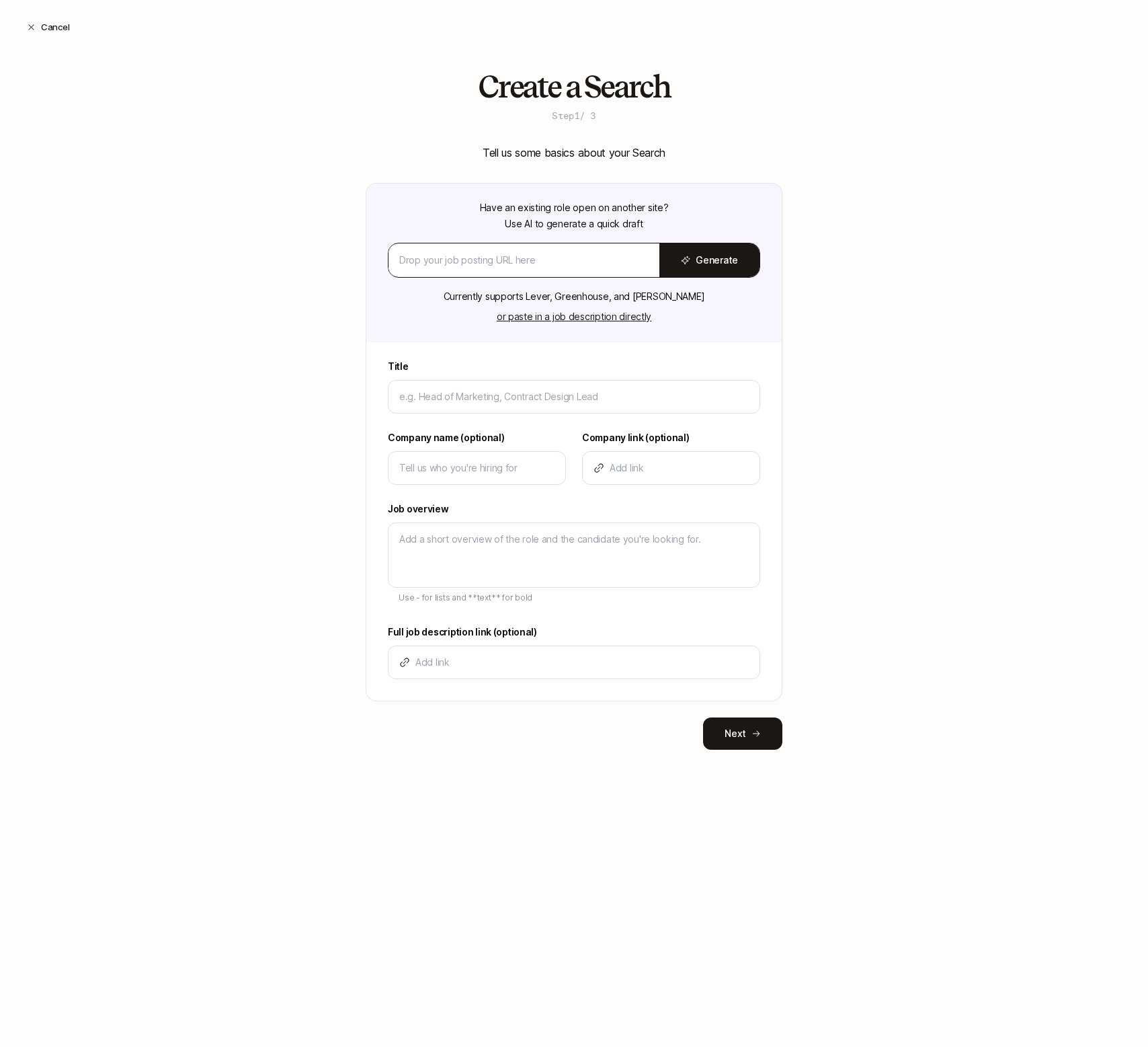  Describe the element at coordinates (573, 116) in the screenshot. I see `p: Step 1 / 3` at that location.